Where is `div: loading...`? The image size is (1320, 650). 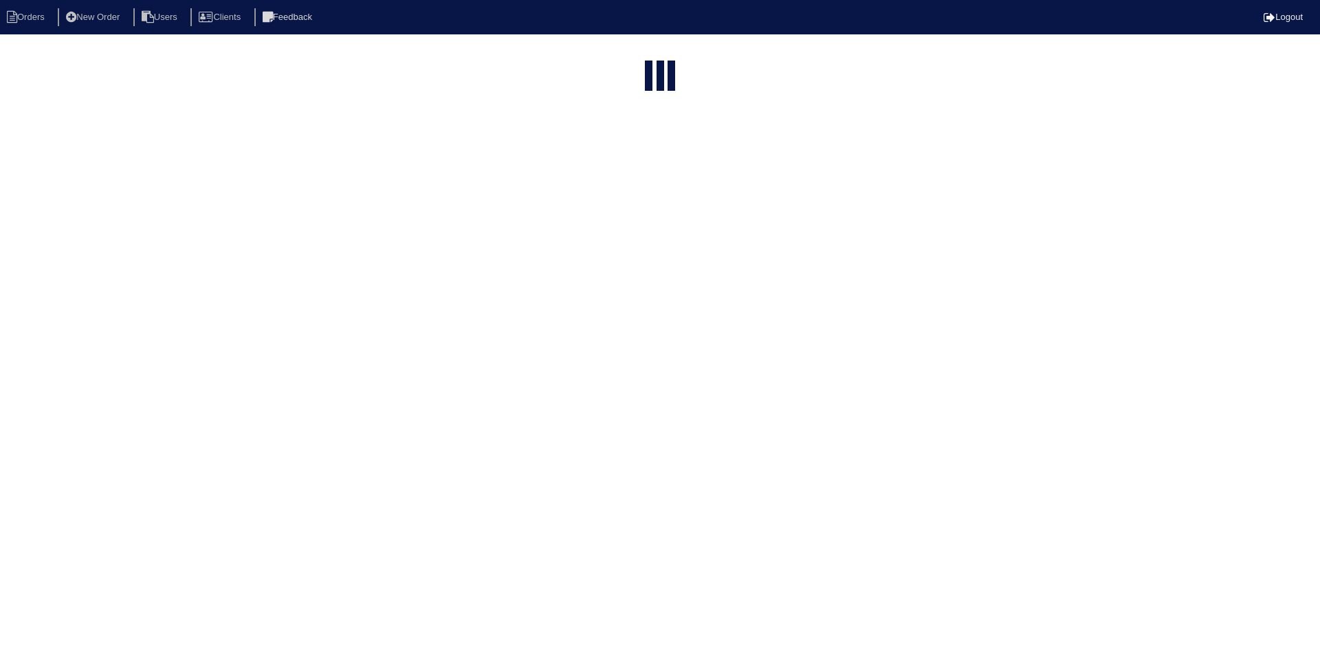
div: loading... is located at coordinates (660, 77).